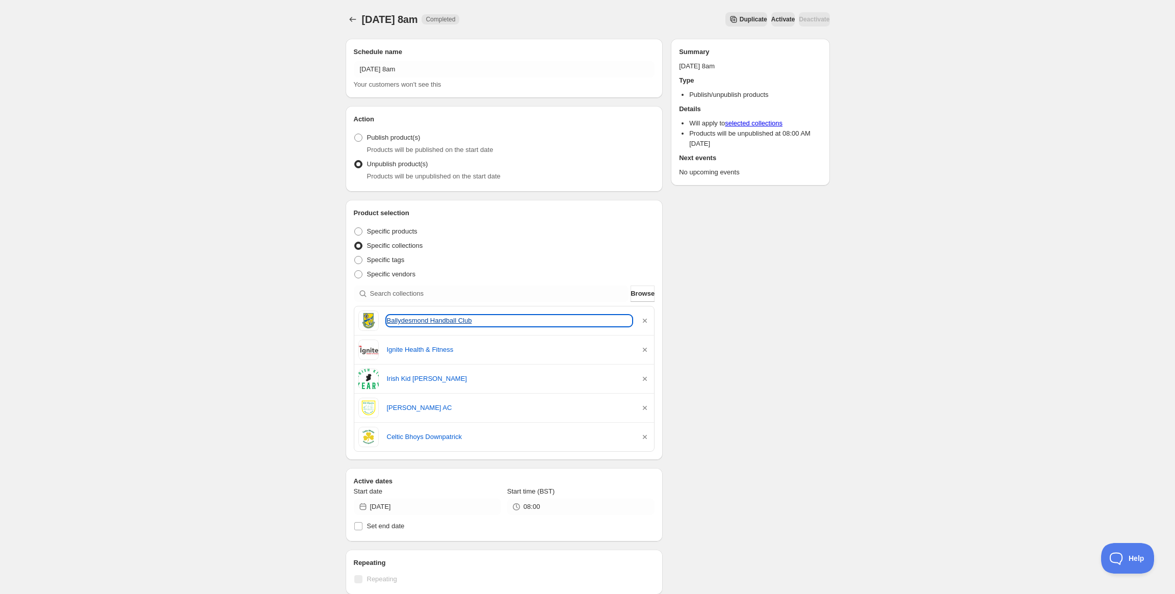 The height and width of the screenshot is (594, 1175). What do you see at coordinates (395, 245) in the screenshot?
I see `span: Specific collections` at bounding box center [395, 245].